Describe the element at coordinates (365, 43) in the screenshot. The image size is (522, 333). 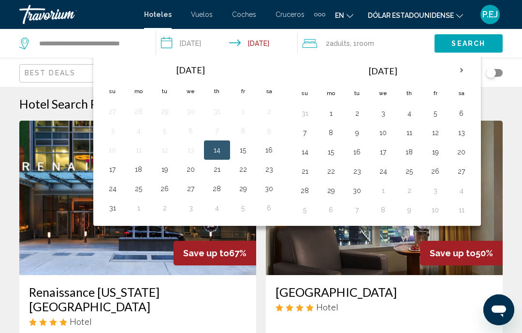
I see `span: Room` at that location.